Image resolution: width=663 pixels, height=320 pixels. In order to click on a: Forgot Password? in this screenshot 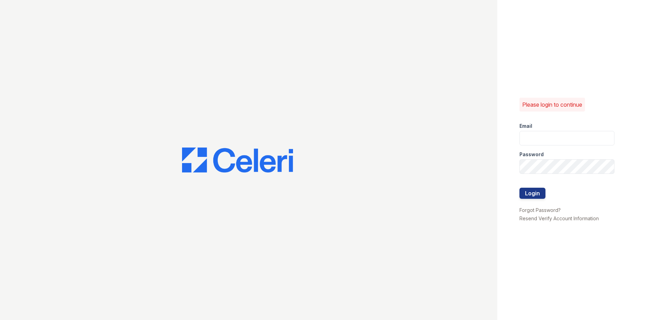, I will do `click(540, 210)`.